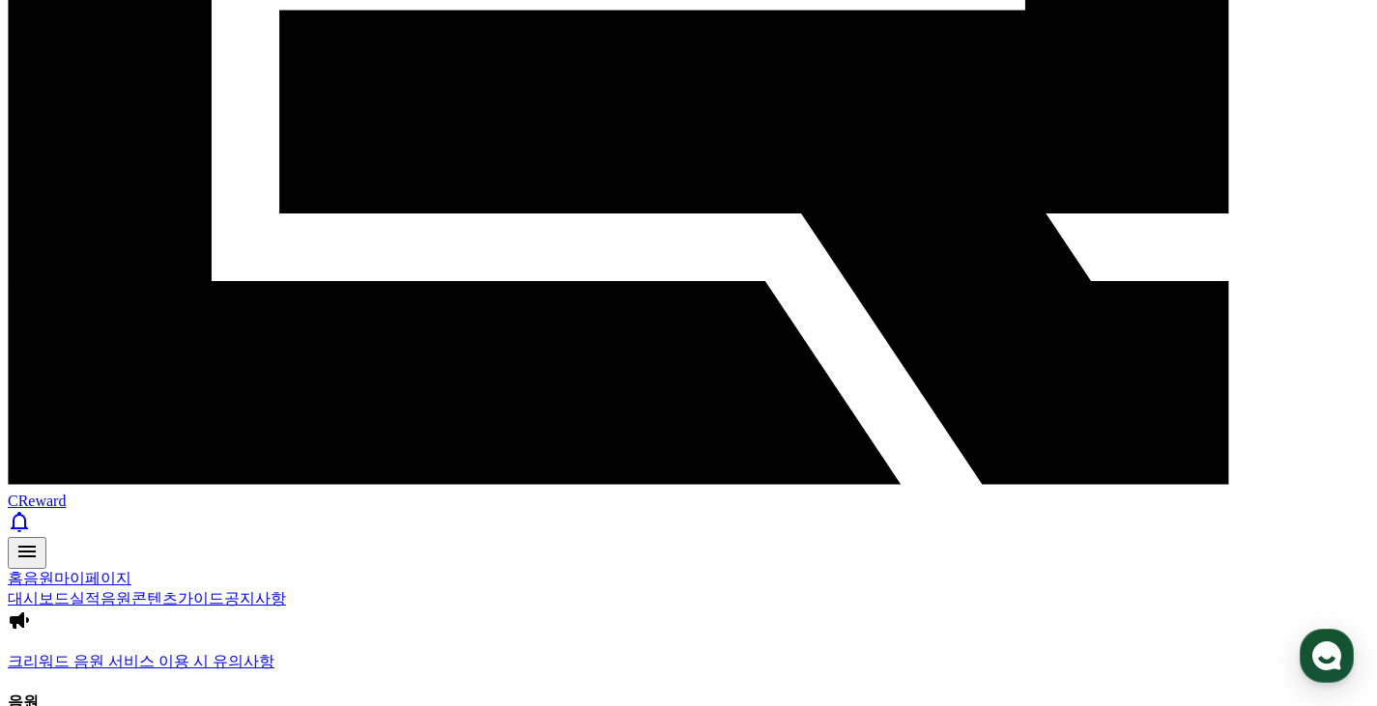  What do you see at coordinates (310, 570) in the screenshot?
I see `a: 설정` at bounding box center [310, 570].